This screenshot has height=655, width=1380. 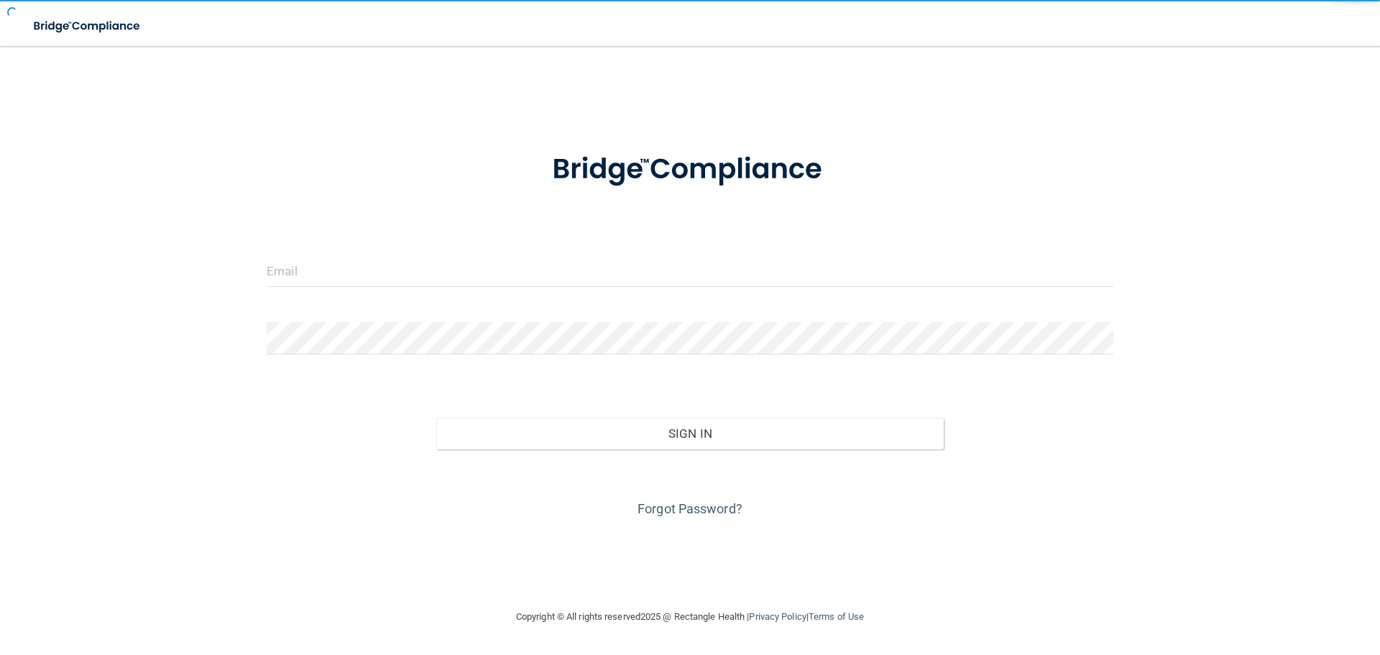 I want to click on a: Forgot Password?, so click(x=690, y=508).